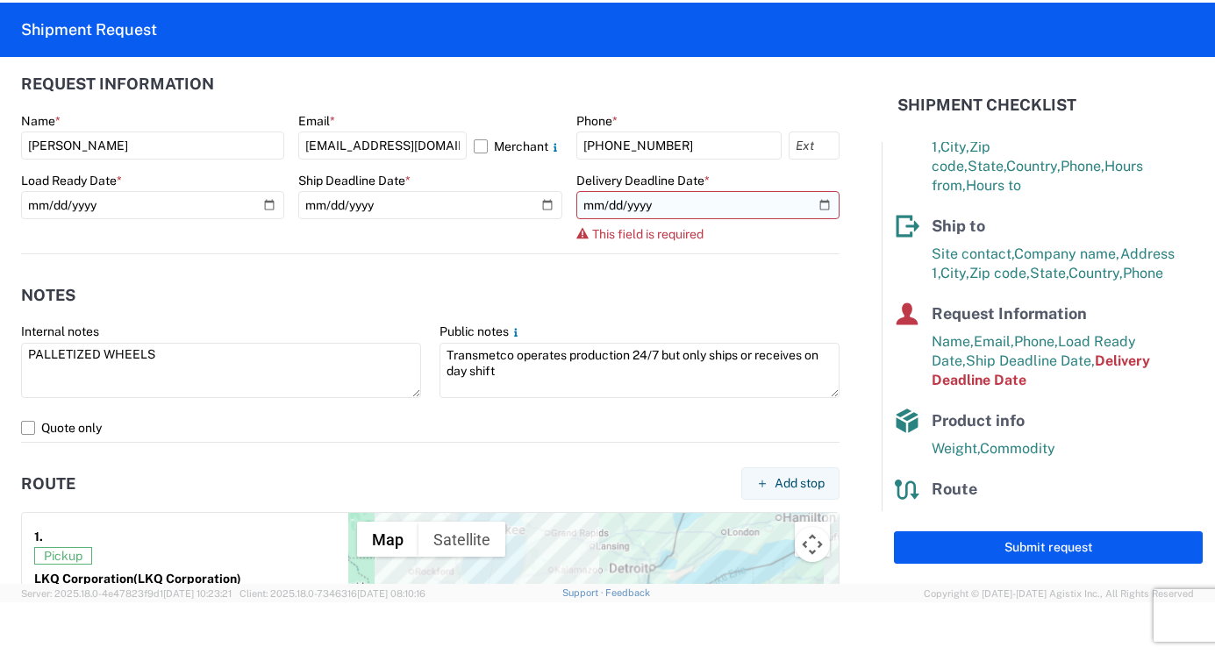 This screenshot has height=654, width=1215. What do you see at coordinates (1067, 254) in the screenshot?
I see `span: Company name,` at bounding box center [1067, 254].